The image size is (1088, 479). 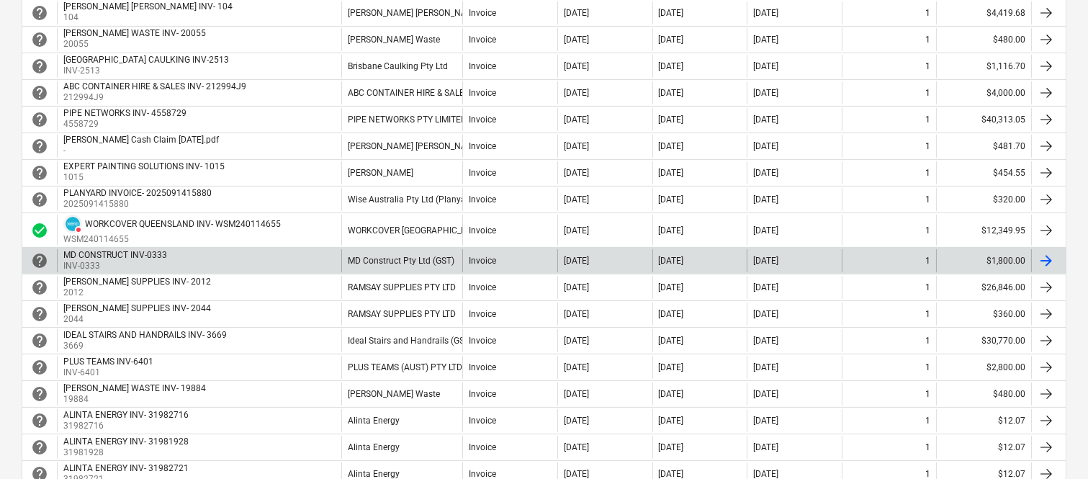 What do you see at coordinates (136, 399) in the screenshot?
I see `p: 19884` at bounding box center [136, 399].